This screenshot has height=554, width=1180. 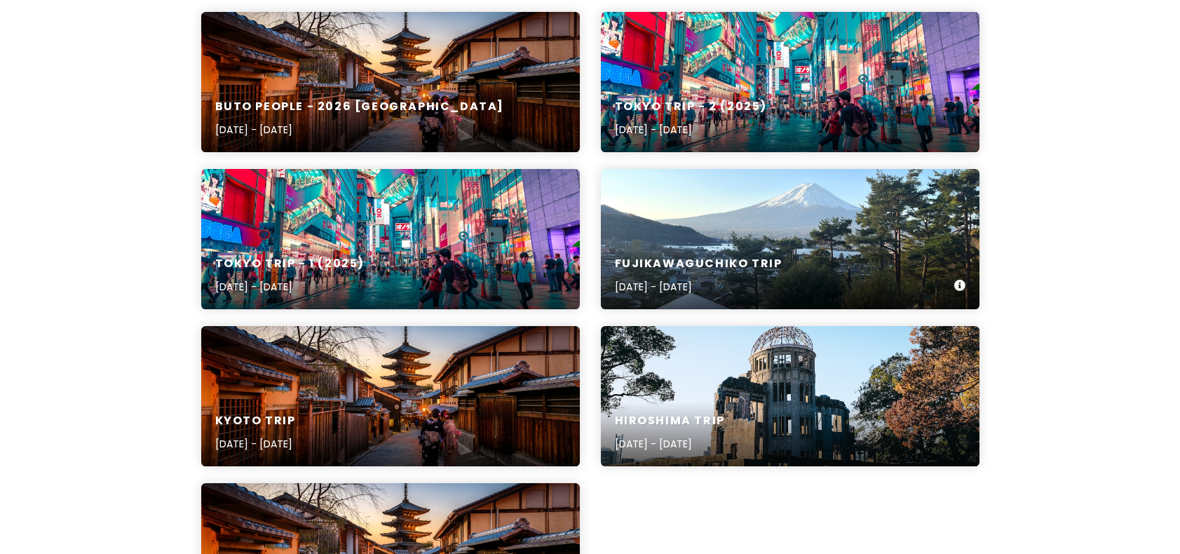 I want to click on h6: Hiroshima Trip, so click(x=670, y=421).